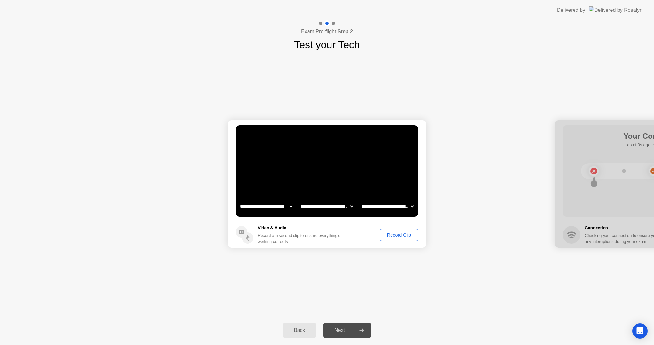 The width and height of the screenshot is (654, 345). I want to click on select: Available cameras, so click(266, 206).